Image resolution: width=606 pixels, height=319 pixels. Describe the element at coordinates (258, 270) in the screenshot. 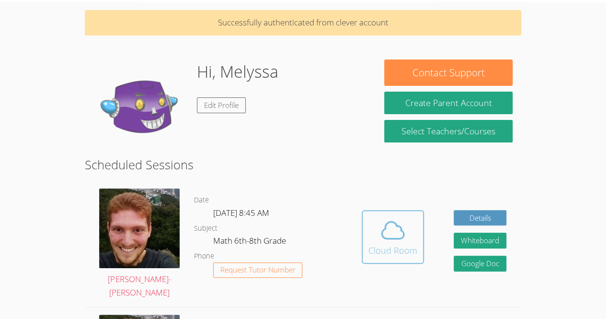

I see `button: Request Tutor Number` at that location.